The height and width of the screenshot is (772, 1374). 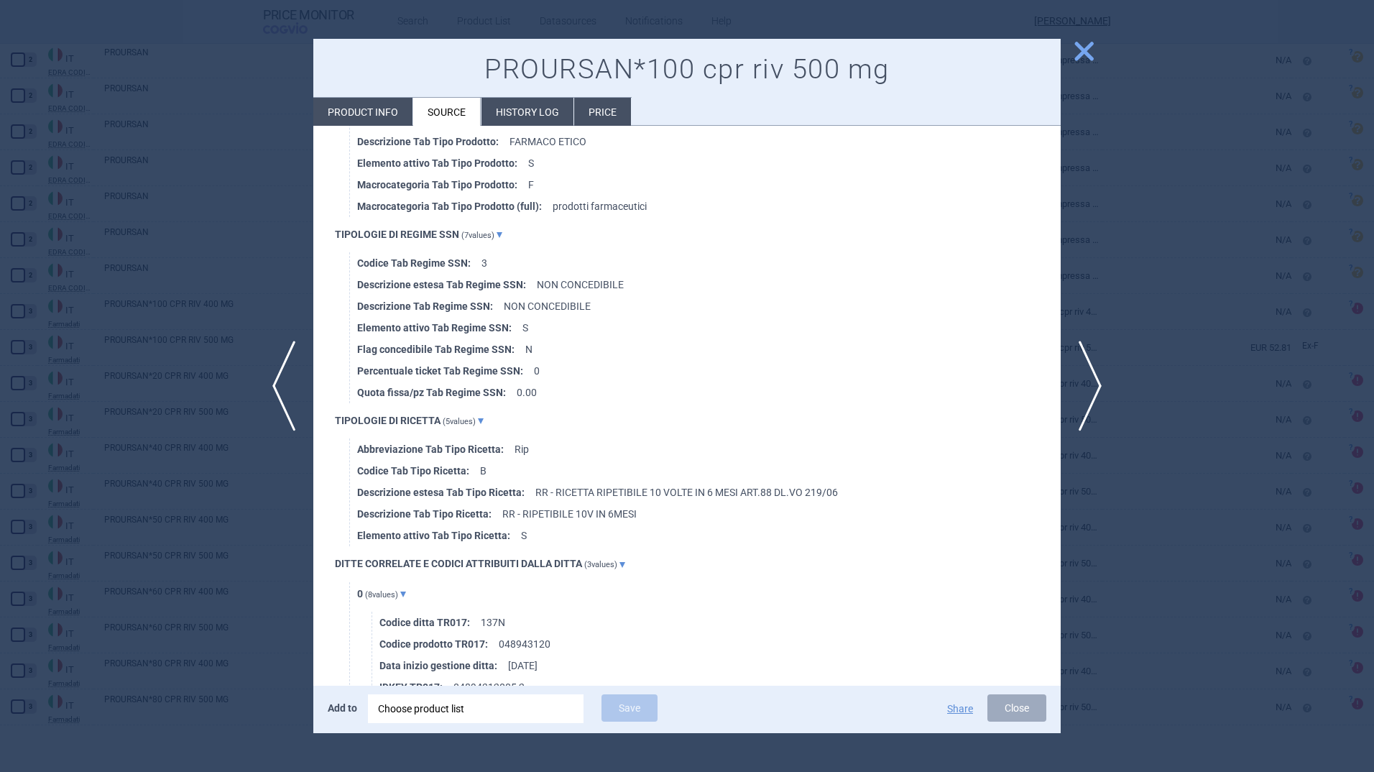 What do you see at coordinates (455, 206) in the screenshot?
I see `strong: Macrocategoria Tab Tipo Prodotto (full) :` at bounding box center [455, 206].